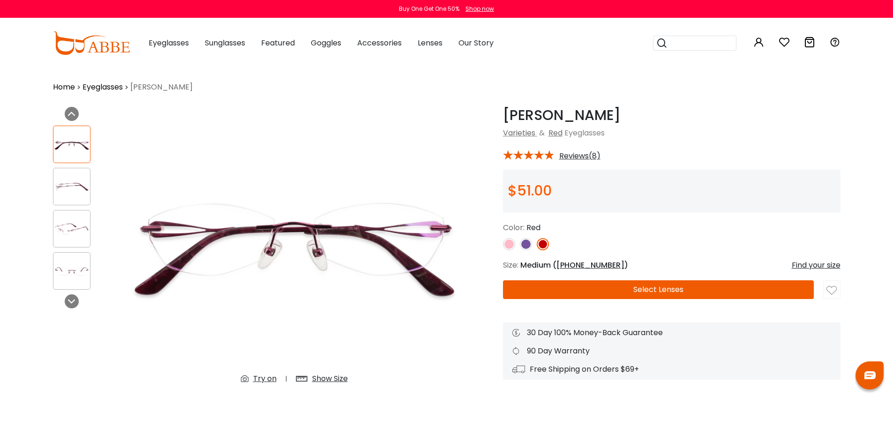 This screenshot has height=427, width=893. What do you see at coordinates (580, 156) in the screenshot?
I see `span: Reviews(8)` at bounding box center [580, 156].